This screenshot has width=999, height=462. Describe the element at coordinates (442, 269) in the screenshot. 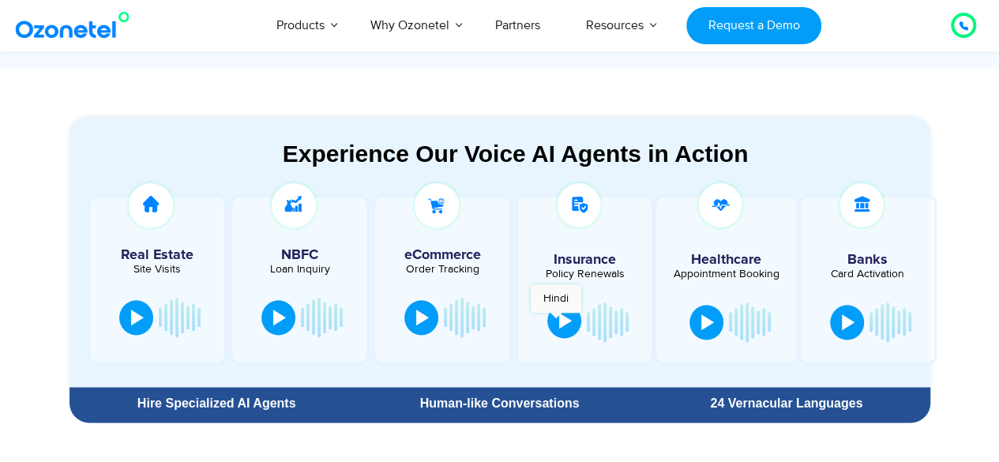

I see `div: Order Tracking` at that location.